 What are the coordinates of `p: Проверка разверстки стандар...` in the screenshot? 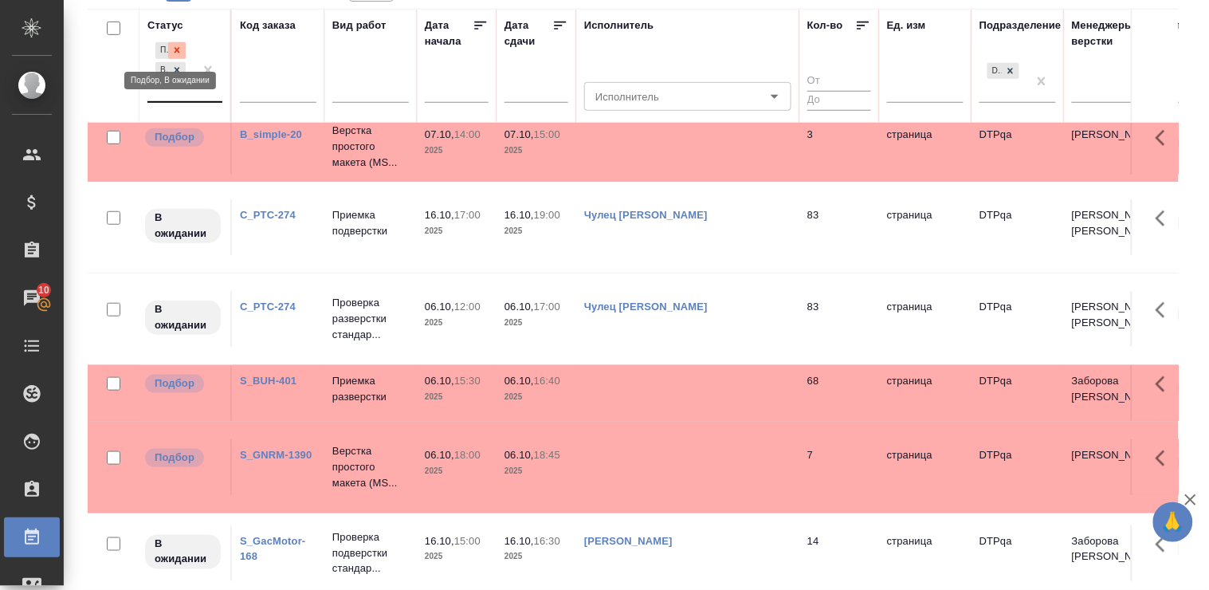 It's located at (371, 319).